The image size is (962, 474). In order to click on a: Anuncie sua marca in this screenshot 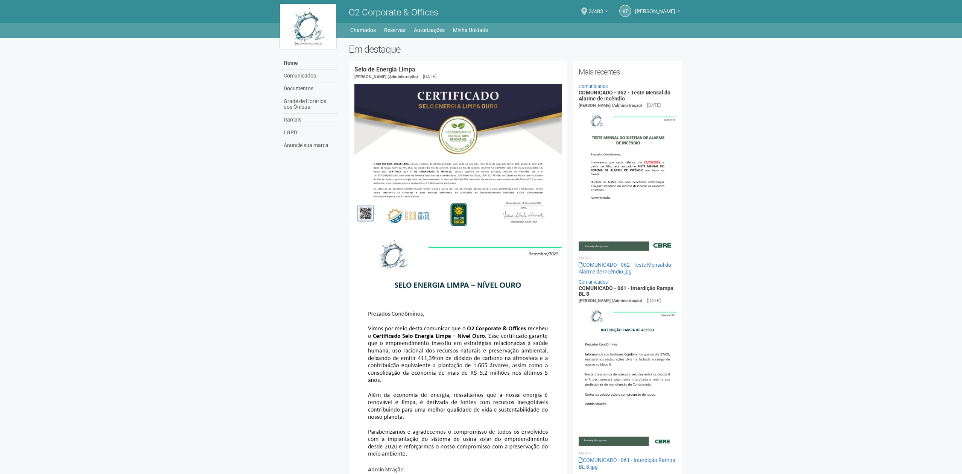, I will do `click(310, 145)`.